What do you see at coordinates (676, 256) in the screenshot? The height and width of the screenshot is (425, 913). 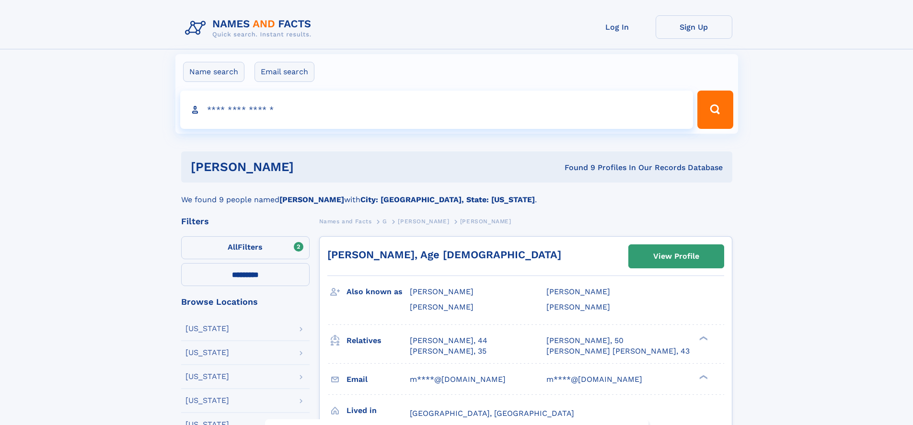 I see `div: View Profile` at bounding box center [676, 256].